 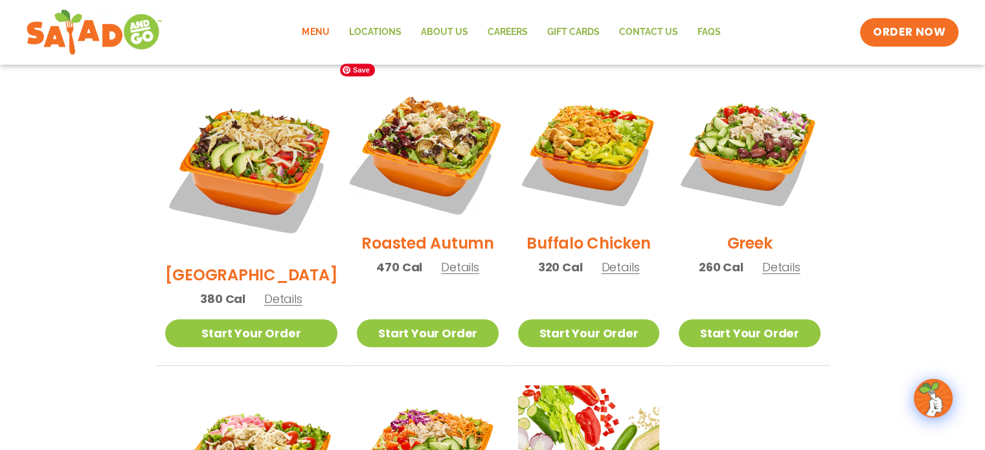 I want to click on img: new-SAG-logo-768×292, so click(x=94, y=32).